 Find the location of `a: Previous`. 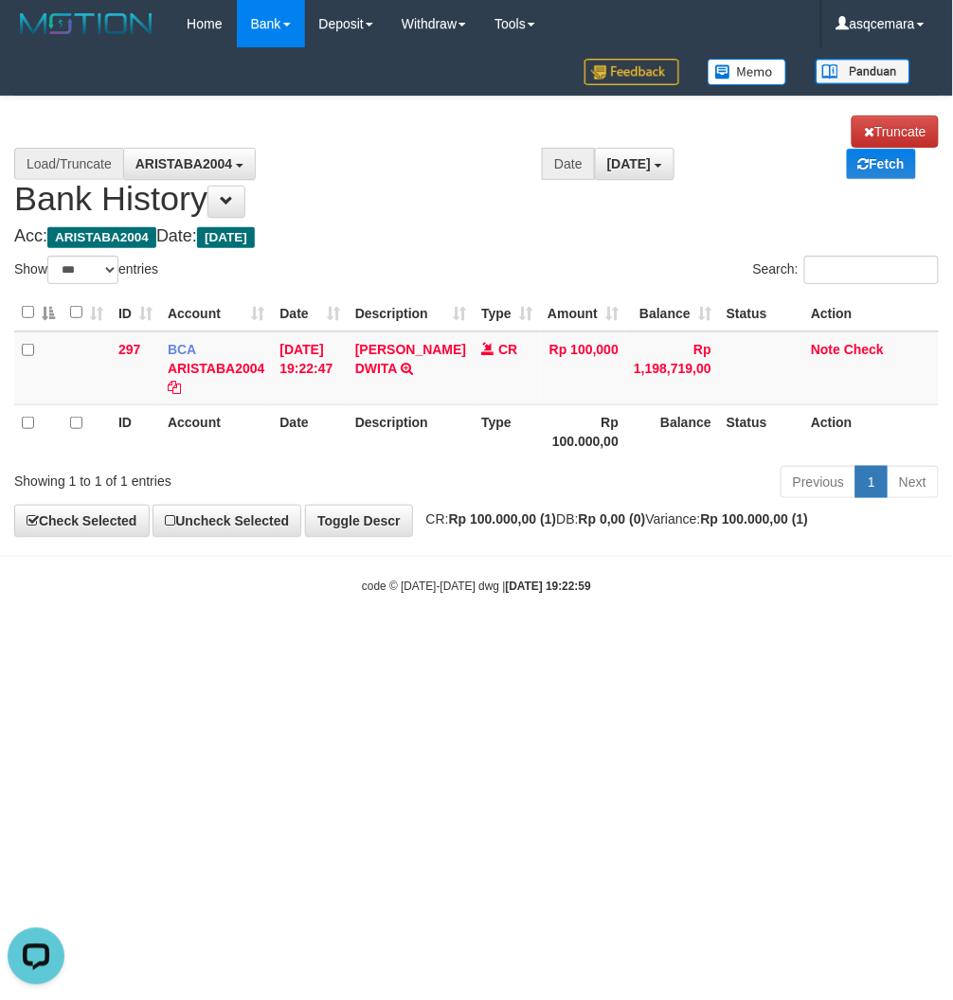

a: Previous is located at coordinates (818, 482).